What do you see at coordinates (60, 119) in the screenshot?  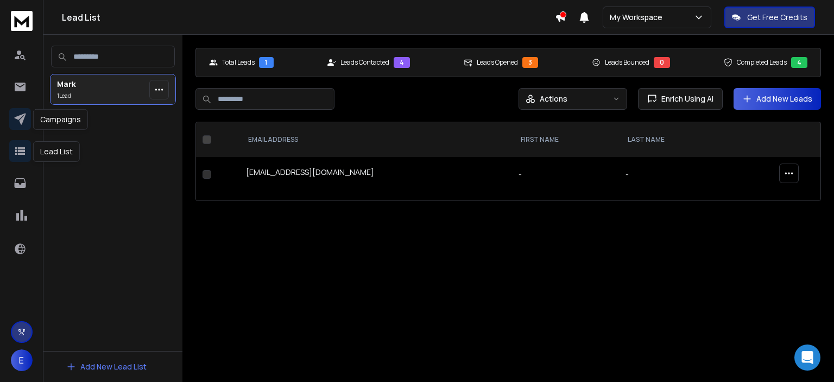 I see `div: Campaigns` at bounding box center [60, 119].